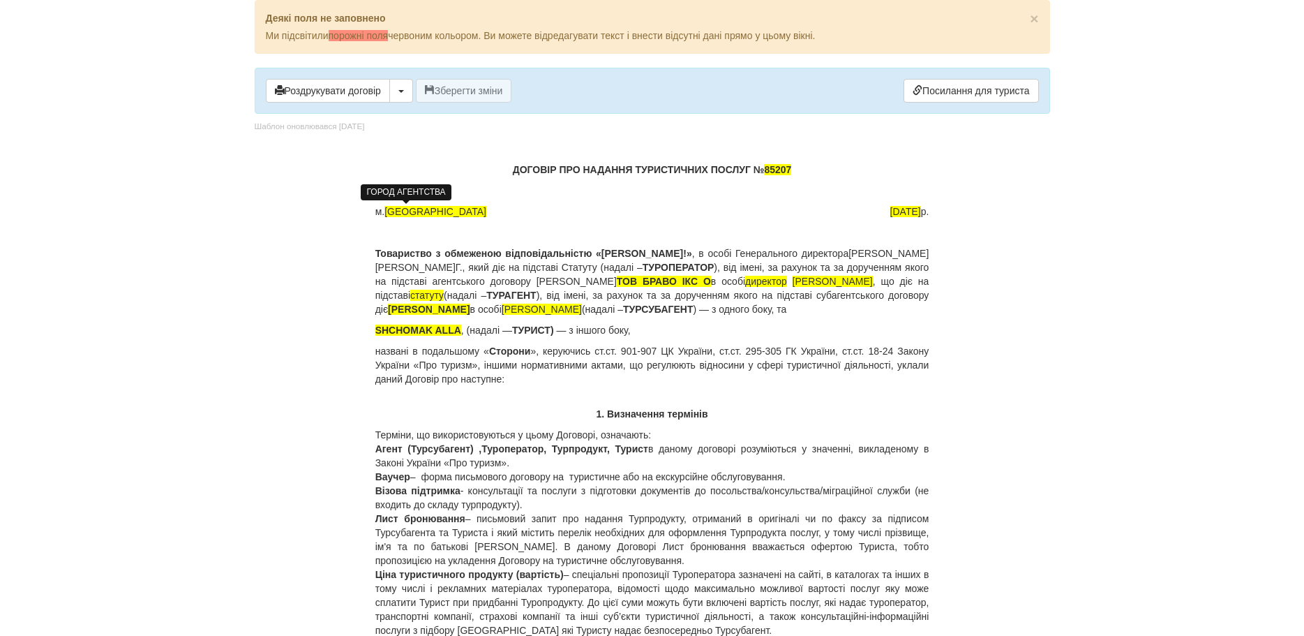  I want to click on b: Лист бронювання, so click(420, 519).